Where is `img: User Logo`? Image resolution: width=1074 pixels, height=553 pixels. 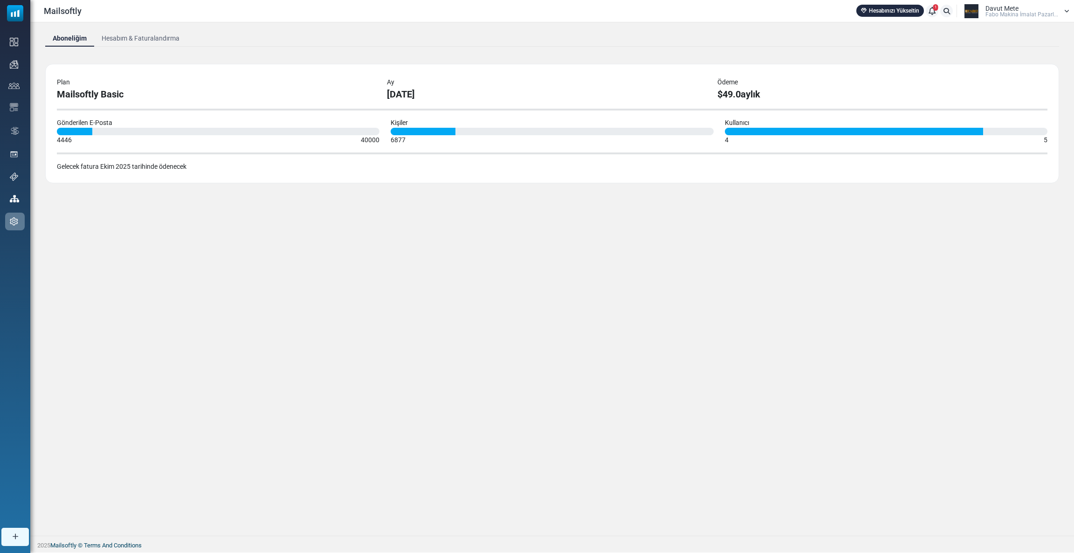
img: User Logo is located at coordinates (972, 11).